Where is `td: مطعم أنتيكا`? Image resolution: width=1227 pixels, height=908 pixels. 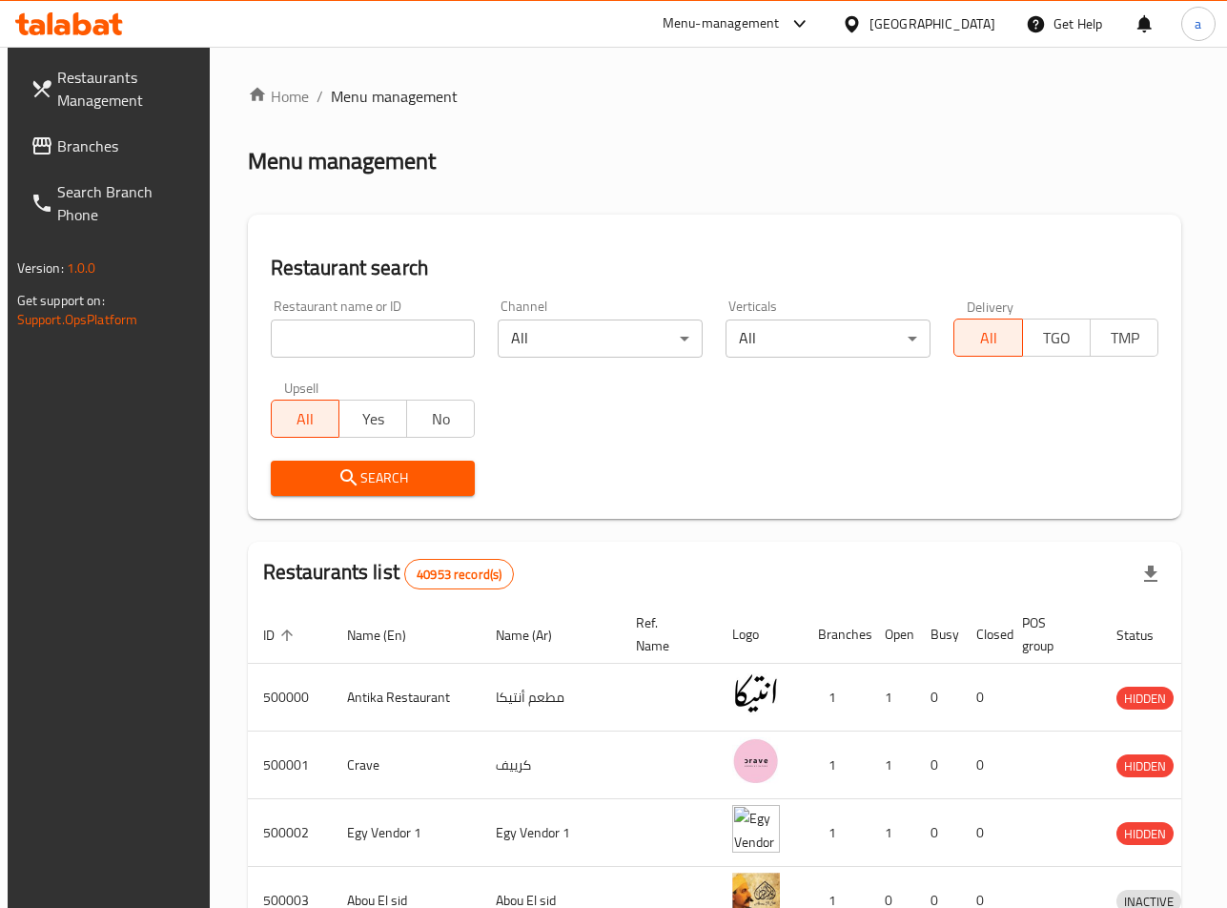 td: مطعم أنتيكا is located at coordinates (550, 697).